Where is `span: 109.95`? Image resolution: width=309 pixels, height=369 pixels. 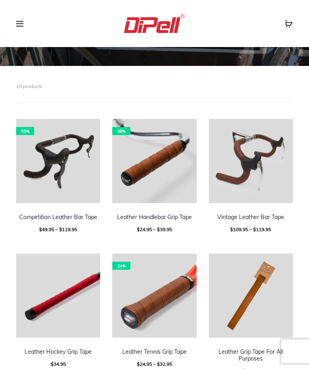 span: 109.95 is located at coordinates (239, 229).